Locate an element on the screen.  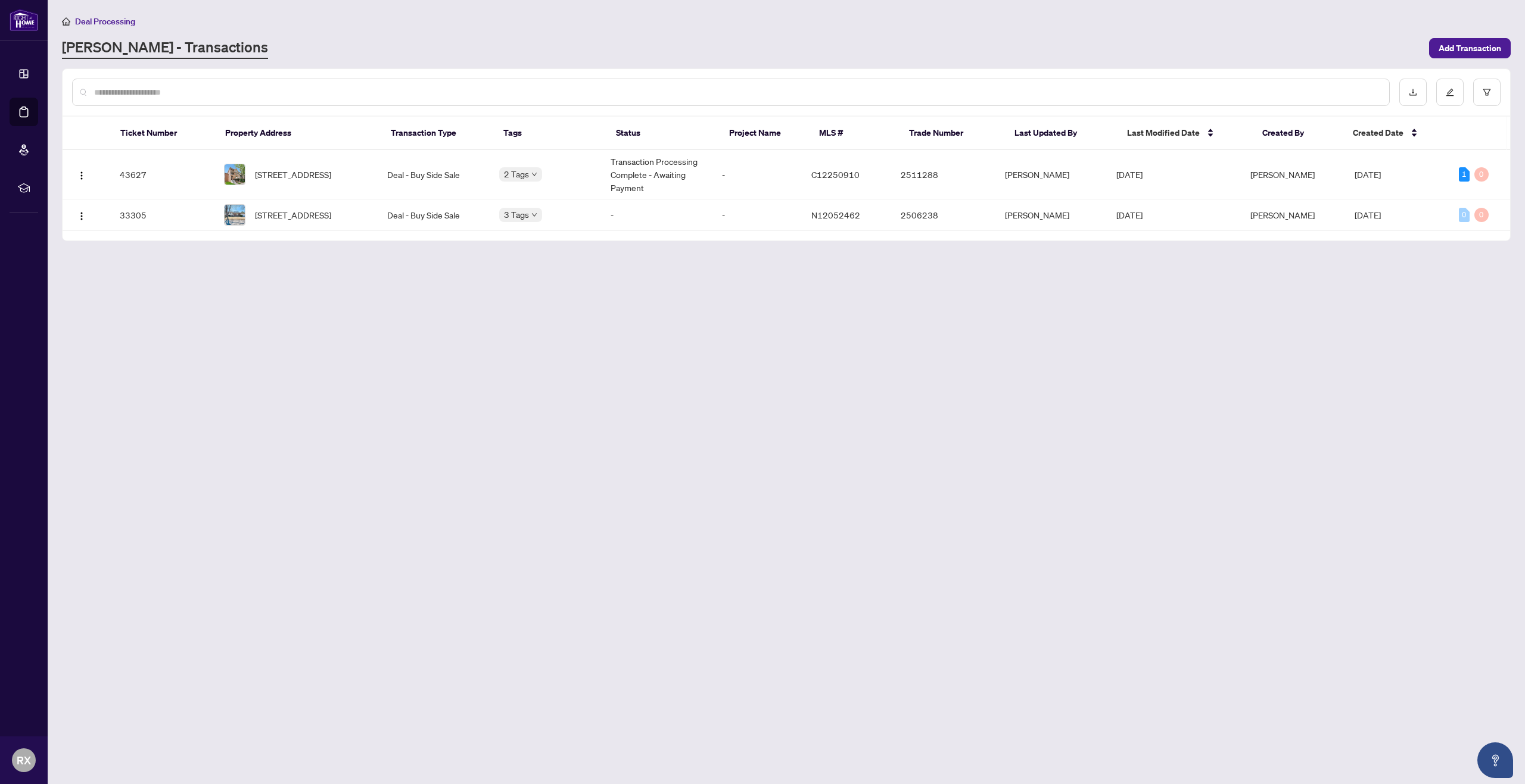
button: Open asap is located at coordinates (1495, 760).